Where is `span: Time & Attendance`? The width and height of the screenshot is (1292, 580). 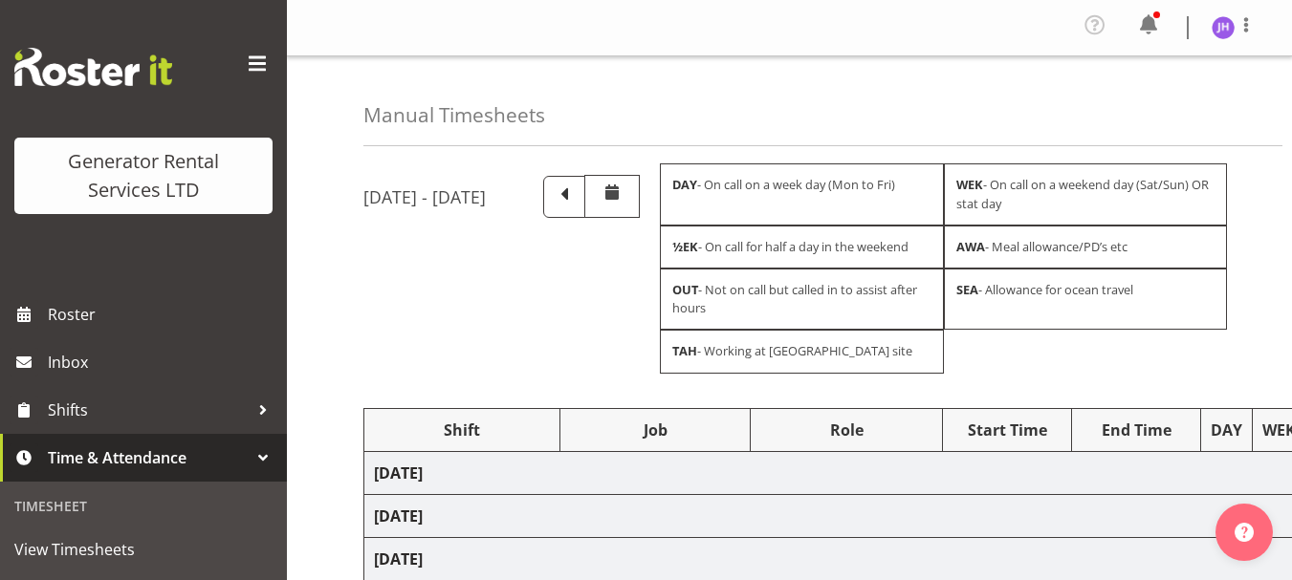
span: Time & Attendance is located at coordinates (148, 458).